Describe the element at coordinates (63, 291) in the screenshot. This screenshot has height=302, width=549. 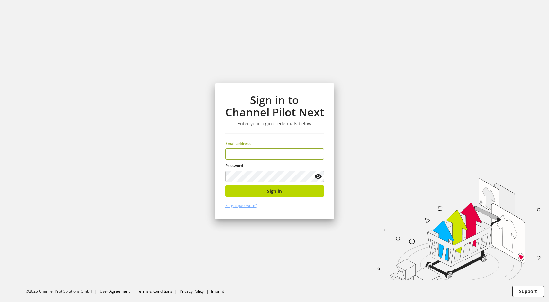
I see `li: ©2025 Channel Pilot Solutions GmbH` at that location.